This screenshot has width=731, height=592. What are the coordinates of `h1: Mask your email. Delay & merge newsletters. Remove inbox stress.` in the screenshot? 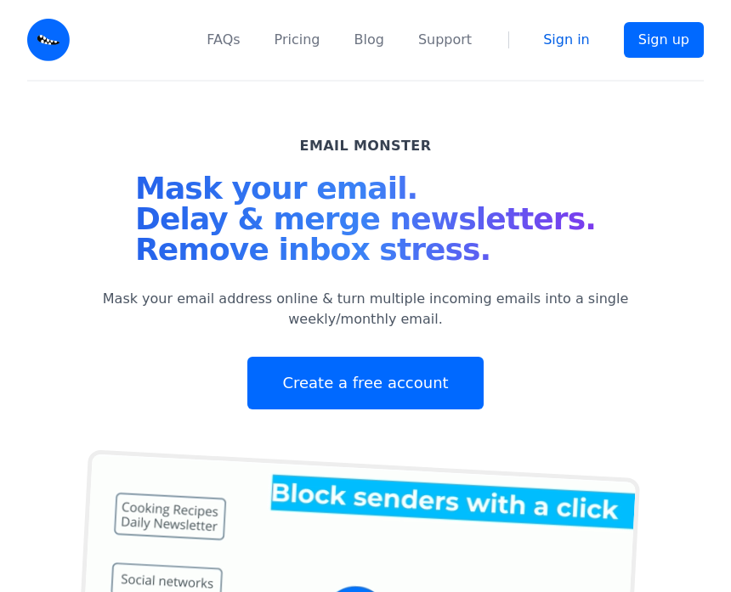 It's located at (365, 223).